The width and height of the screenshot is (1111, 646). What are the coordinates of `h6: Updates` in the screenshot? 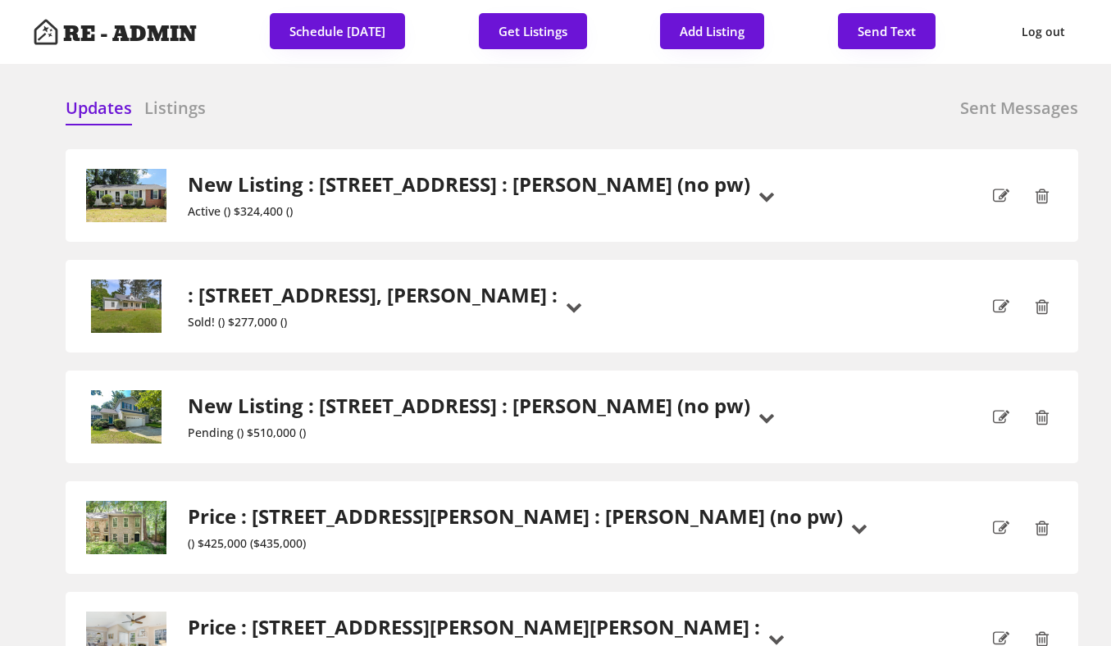 It's located at (98, 108).